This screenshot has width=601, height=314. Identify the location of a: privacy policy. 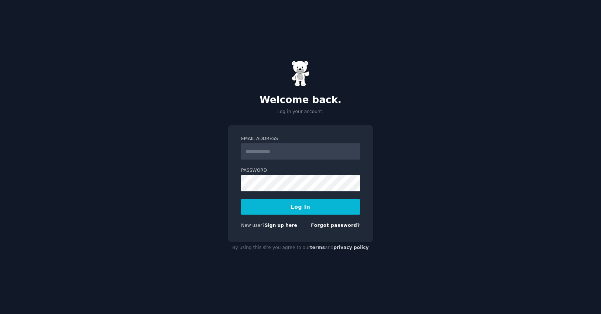
(351, 248).